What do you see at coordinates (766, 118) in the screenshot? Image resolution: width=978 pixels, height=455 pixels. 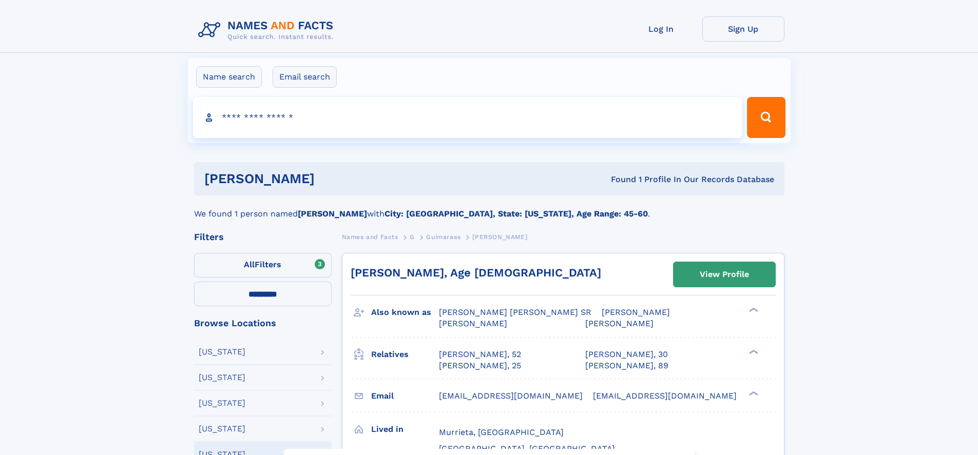 I see `button: Search Button` at bounding box center [766, 118].